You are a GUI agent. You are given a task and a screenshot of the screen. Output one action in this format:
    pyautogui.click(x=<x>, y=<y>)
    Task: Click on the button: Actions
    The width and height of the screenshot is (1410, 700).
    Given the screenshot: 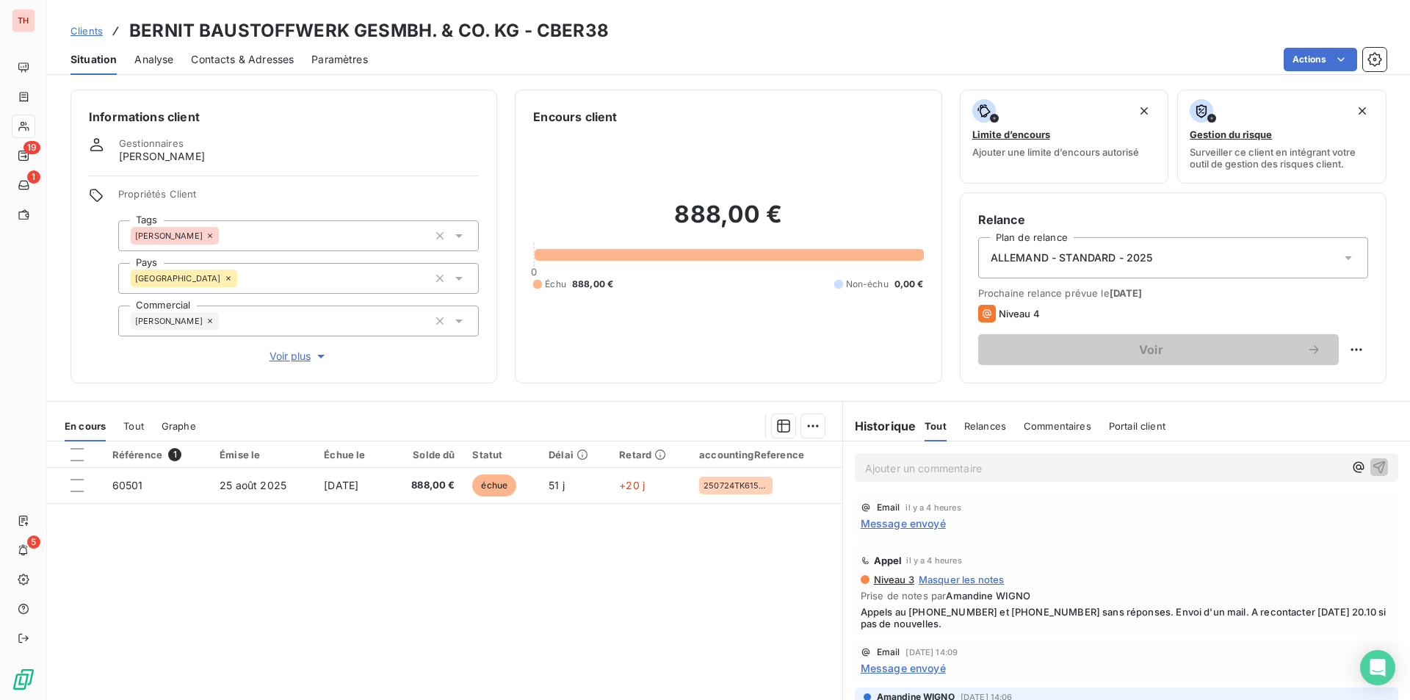 What is the action you would take?
    pyautogui.click(x=1320, y=59)
    